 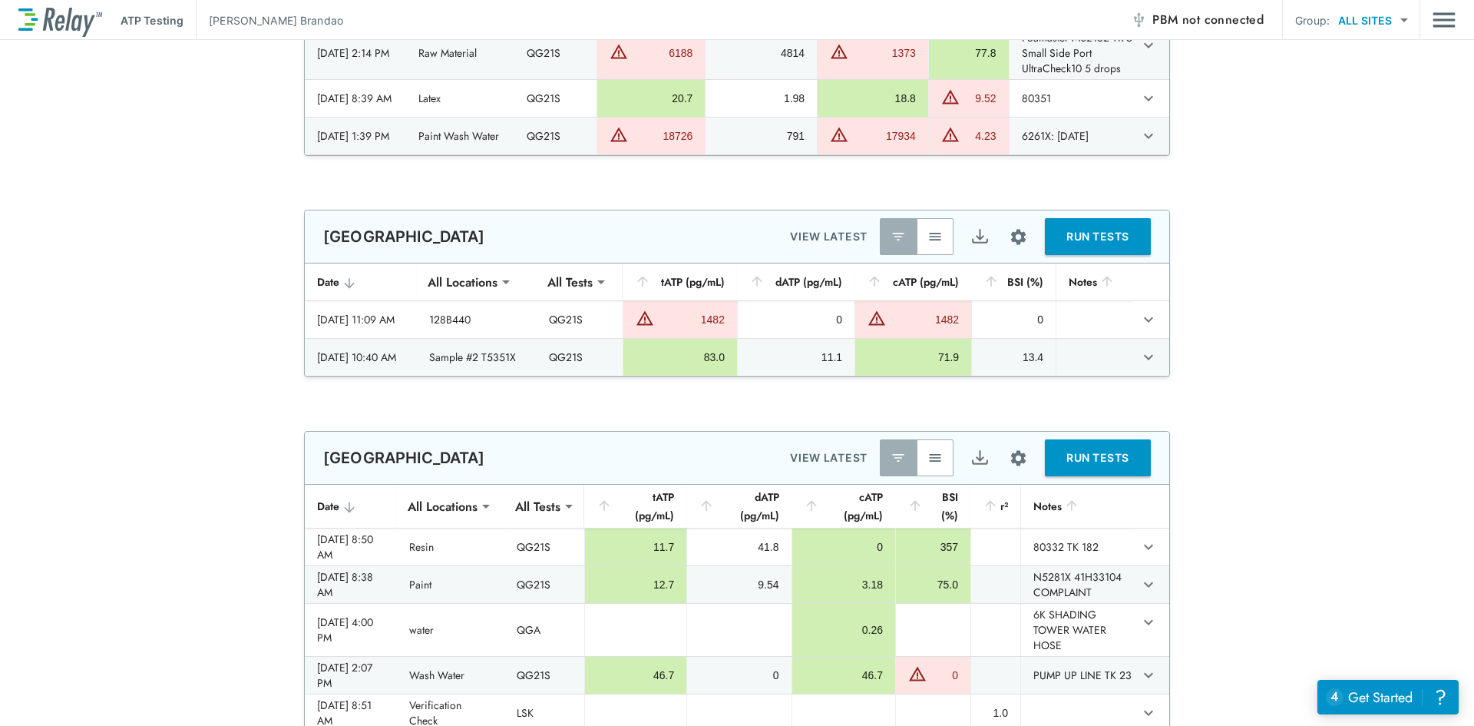 What do you see at coordinates (1078, 630) in the screenshot?
I see `td: 6K SHADING TOWER WATER HOSE` at bounding box center [1078, 630].